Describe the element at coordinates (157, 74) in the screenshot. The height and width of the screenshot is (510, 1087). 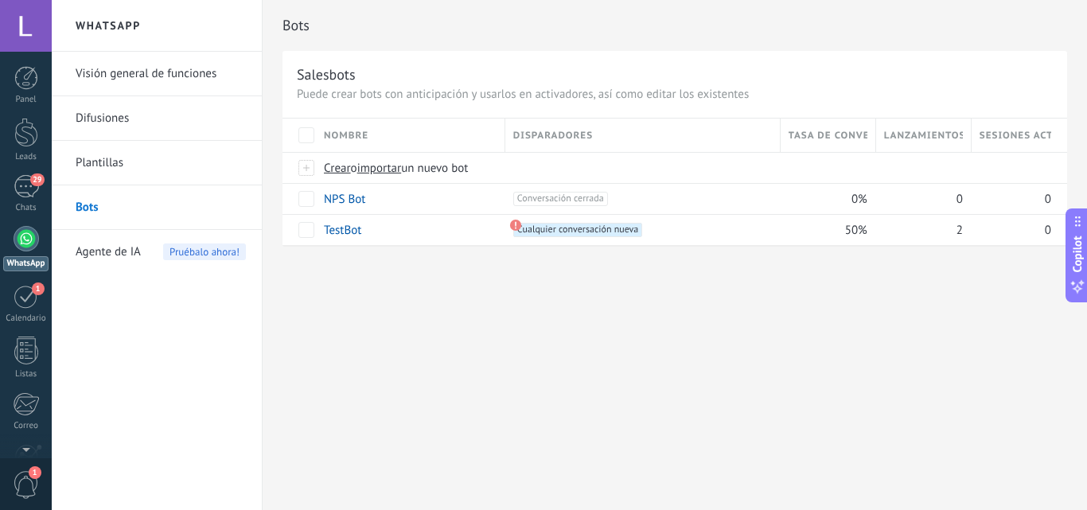
I see `li: Visión general de funciones` at that location.